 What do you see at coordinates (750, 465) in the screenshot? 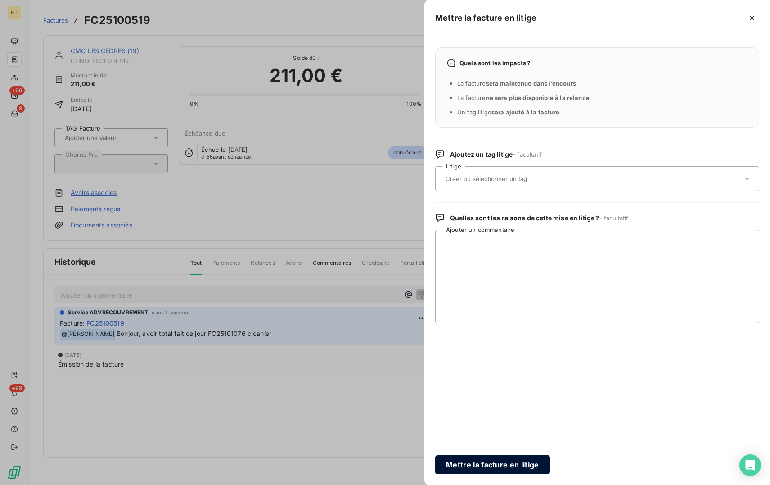
I see `div: Open Intercom Messenger` at bounding box center [750, 465].